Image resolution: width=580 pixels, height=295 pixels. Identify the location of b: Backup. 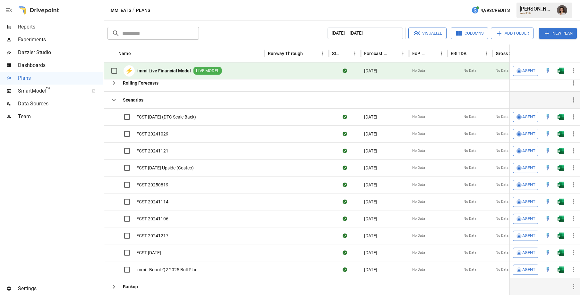
(130, 287).